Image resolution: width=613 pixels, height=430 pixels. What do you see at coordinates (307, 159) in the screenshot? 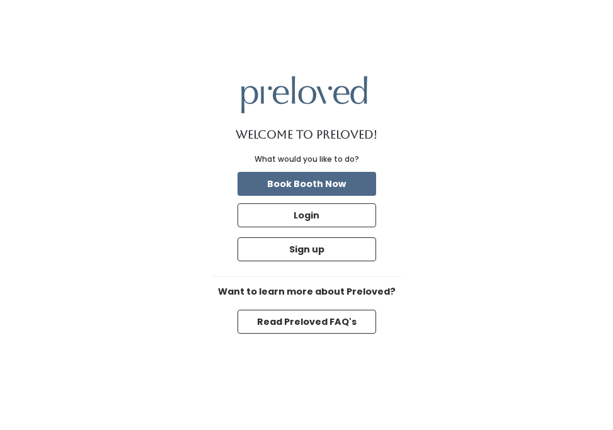
I see `div: What would you like to do?` at bounding box center [307, 159].